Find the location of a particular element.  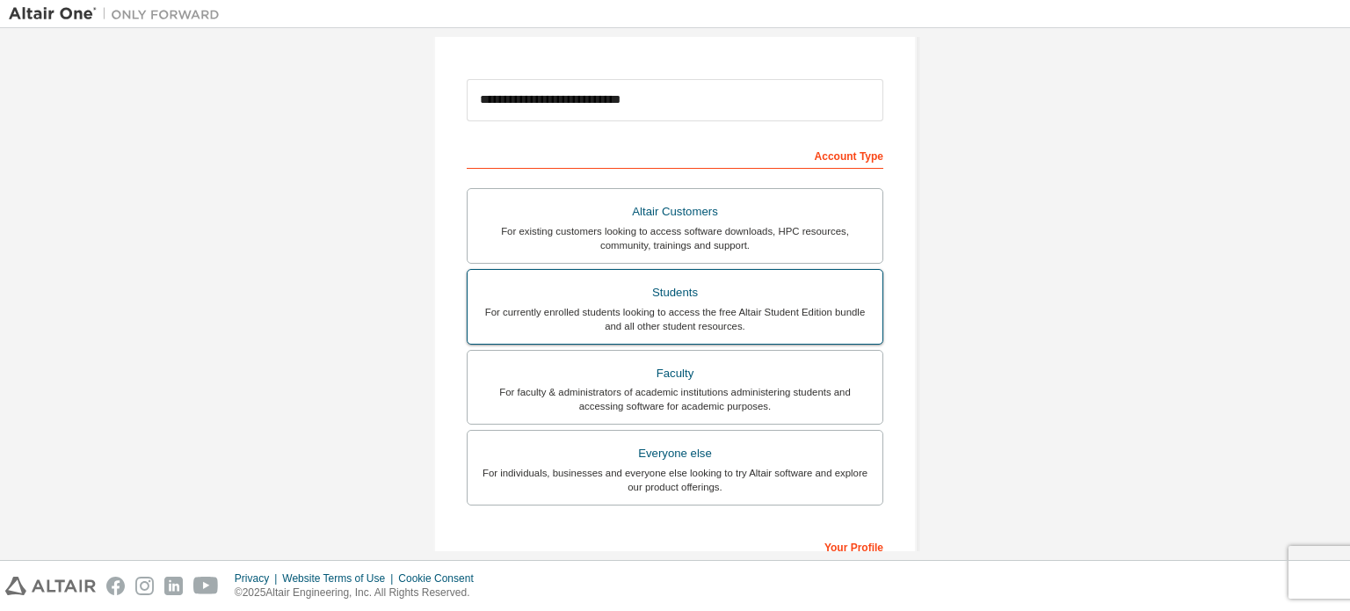

div: Faculty is located at coordinates (675, 374).